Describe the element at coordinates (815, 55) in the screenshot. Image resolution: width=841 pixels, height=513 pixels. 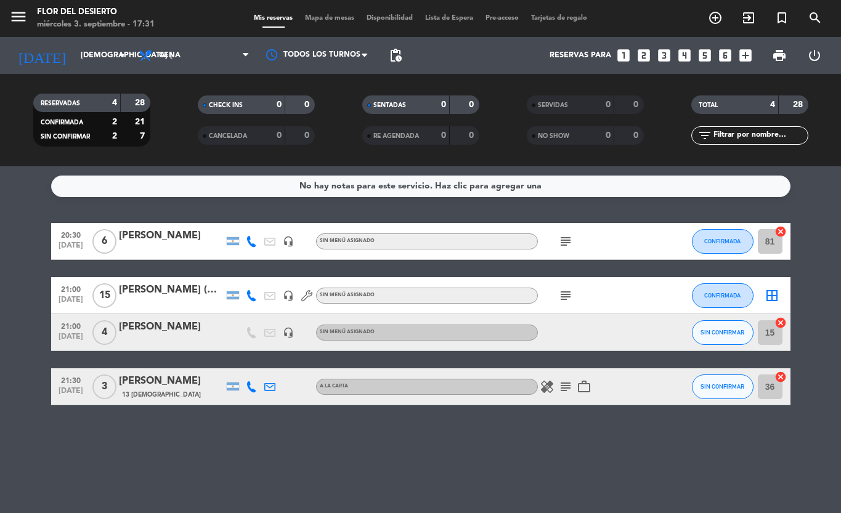
I see `i: power_settings_new` at that location.